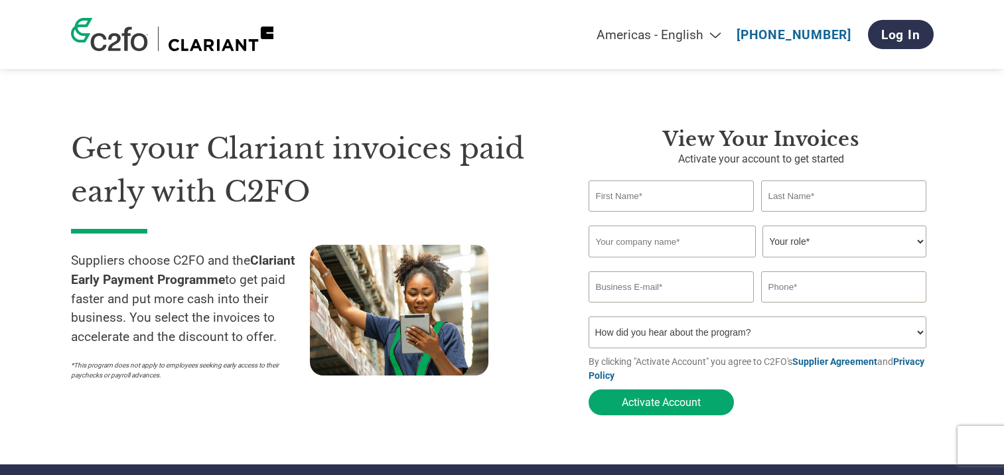 This screenshot has width=1004, height=475. Describe the element at coordinates (221, 38) in the screenshot. I see `img: Clariant` at that location.